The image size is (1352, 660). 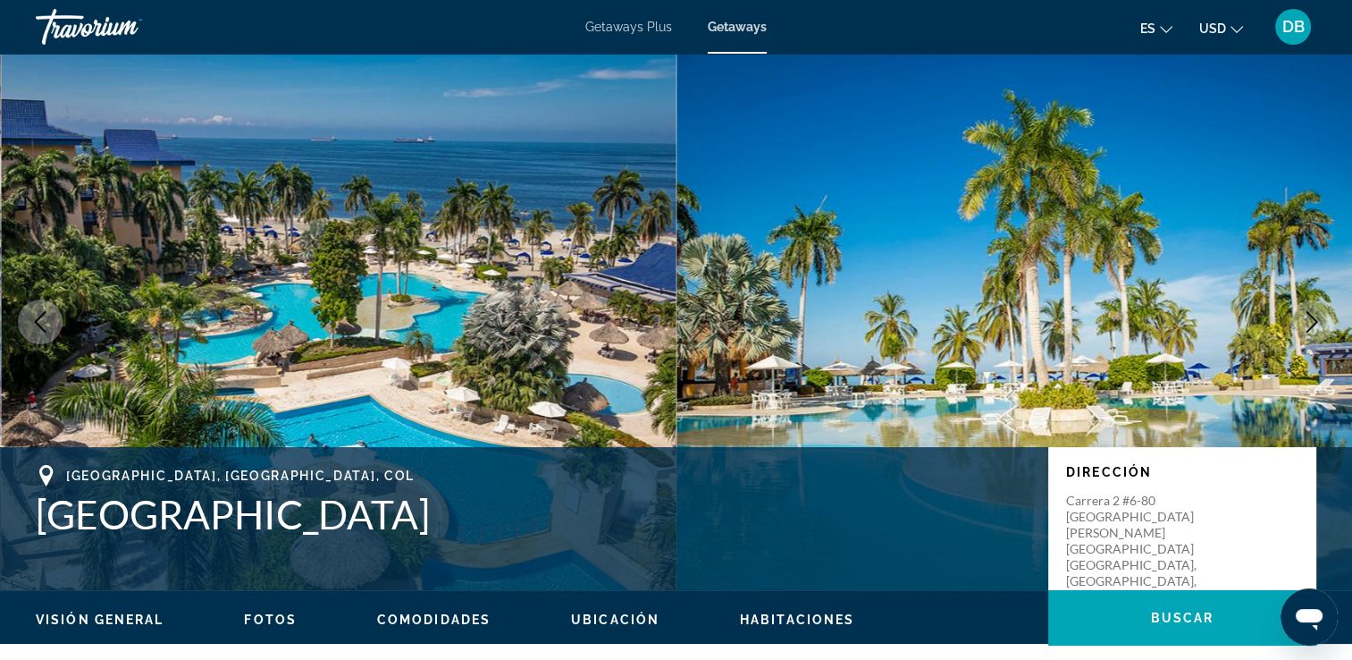 What do you see at coordinates (125, 27) in the screenshot?
I see `a: Travorium` at bounding box center [125, 27].